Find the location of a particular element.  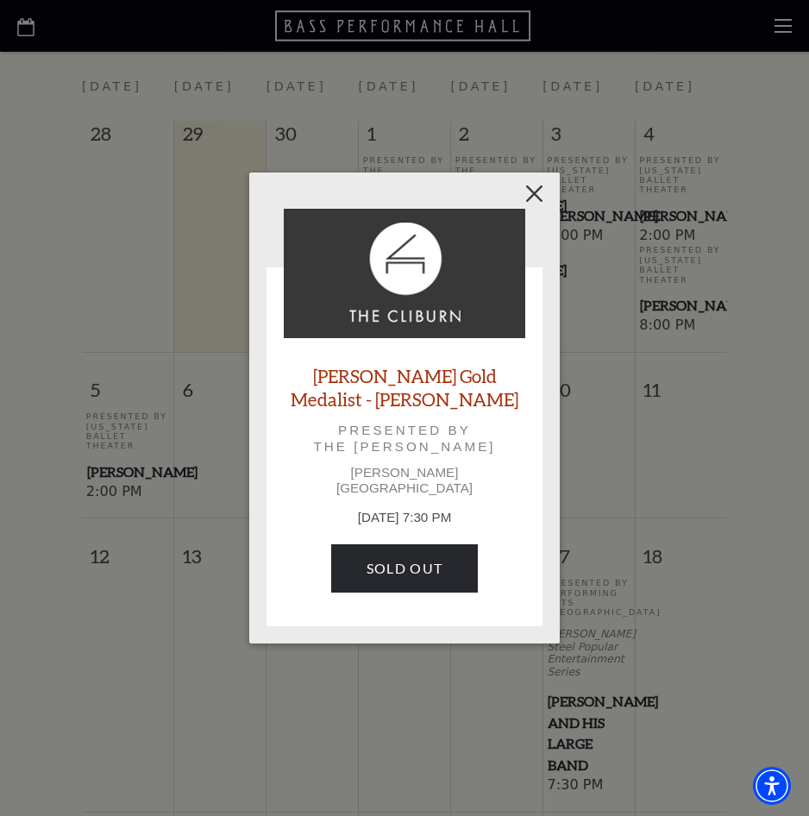

button: Close is located at coordinates (535, 193).